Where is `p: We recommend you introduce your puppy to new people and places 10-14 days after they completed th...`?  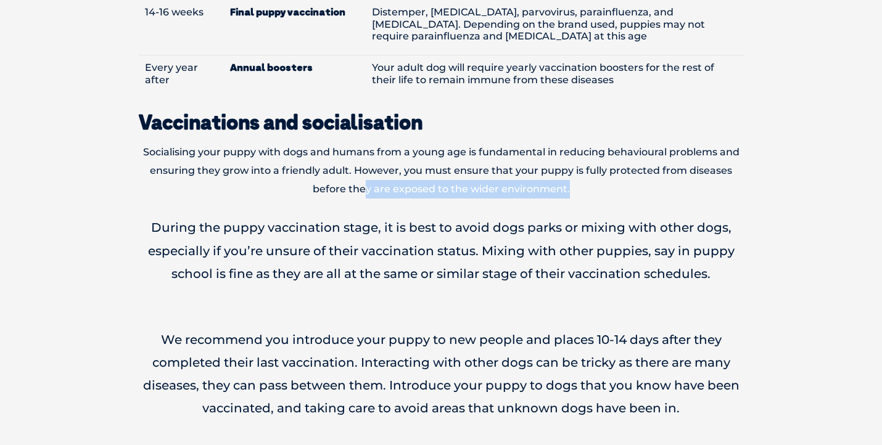
p: We recommend you introduce your puppy to new people and places 10-14 days after they completed th... is located at coordinates (441, 374).